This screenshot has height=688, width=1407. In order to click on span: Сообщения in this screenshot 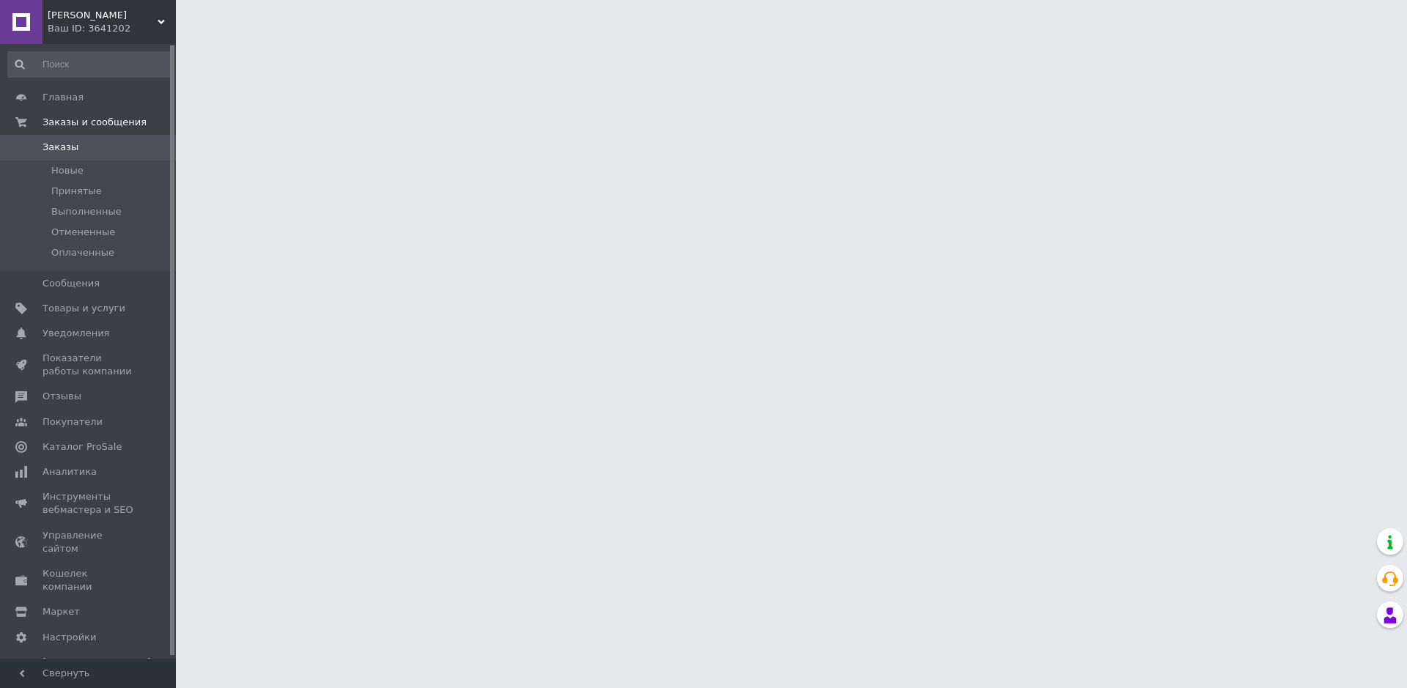, I will do `click(71, 284)`.